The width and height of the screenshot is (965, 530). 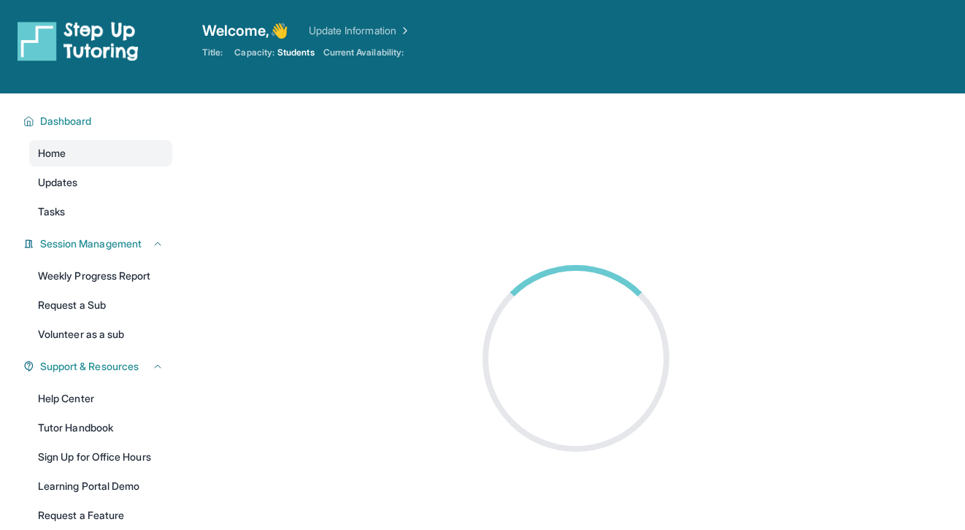 I want to click on img: logo, so click(x=78, y=41).